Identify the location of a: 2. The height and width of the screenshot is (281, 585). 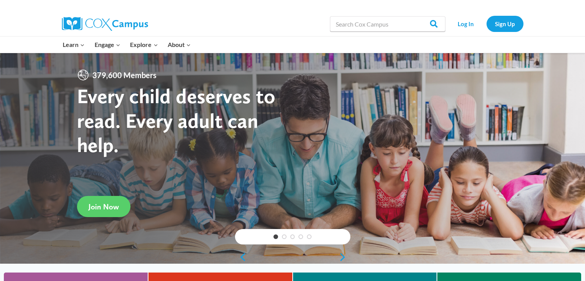
(284, 236).